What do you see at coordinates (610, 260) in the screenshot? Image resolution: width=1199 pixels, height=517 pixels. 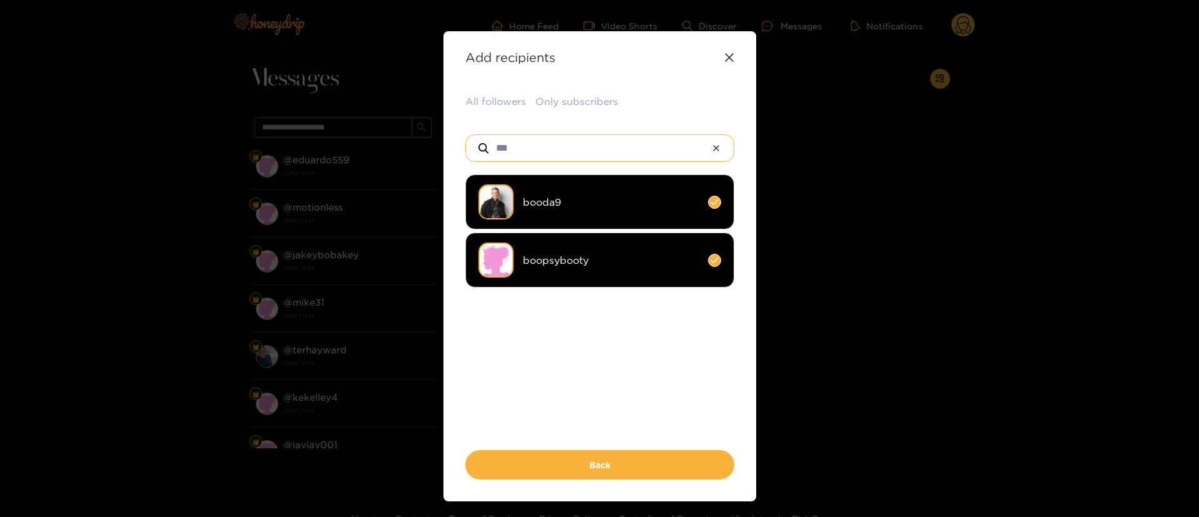 I see `span: boopsybooty` at bounding box center [610, 260].